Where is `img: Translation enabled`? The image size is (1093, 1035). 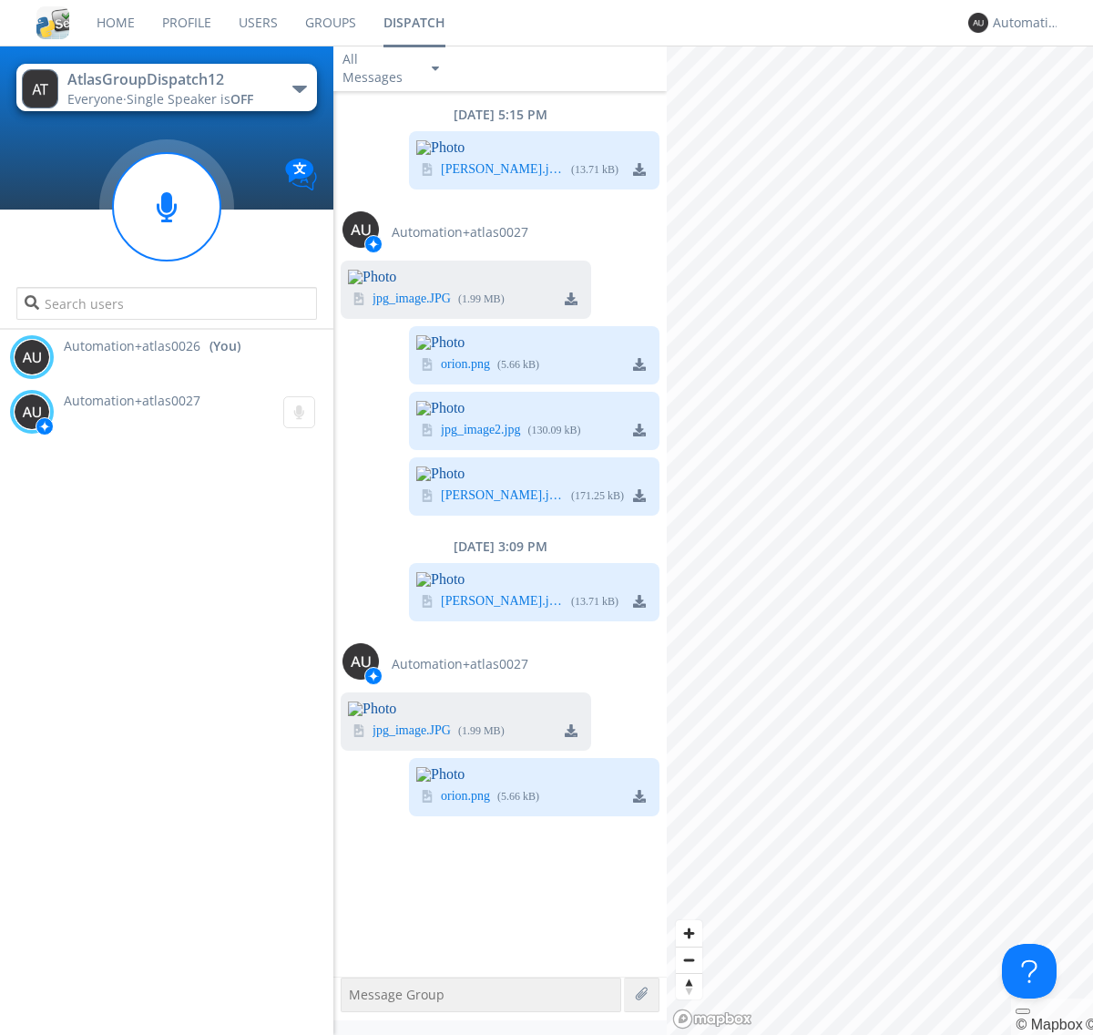
img: Translation enabled is located at coordinates (301, 174).